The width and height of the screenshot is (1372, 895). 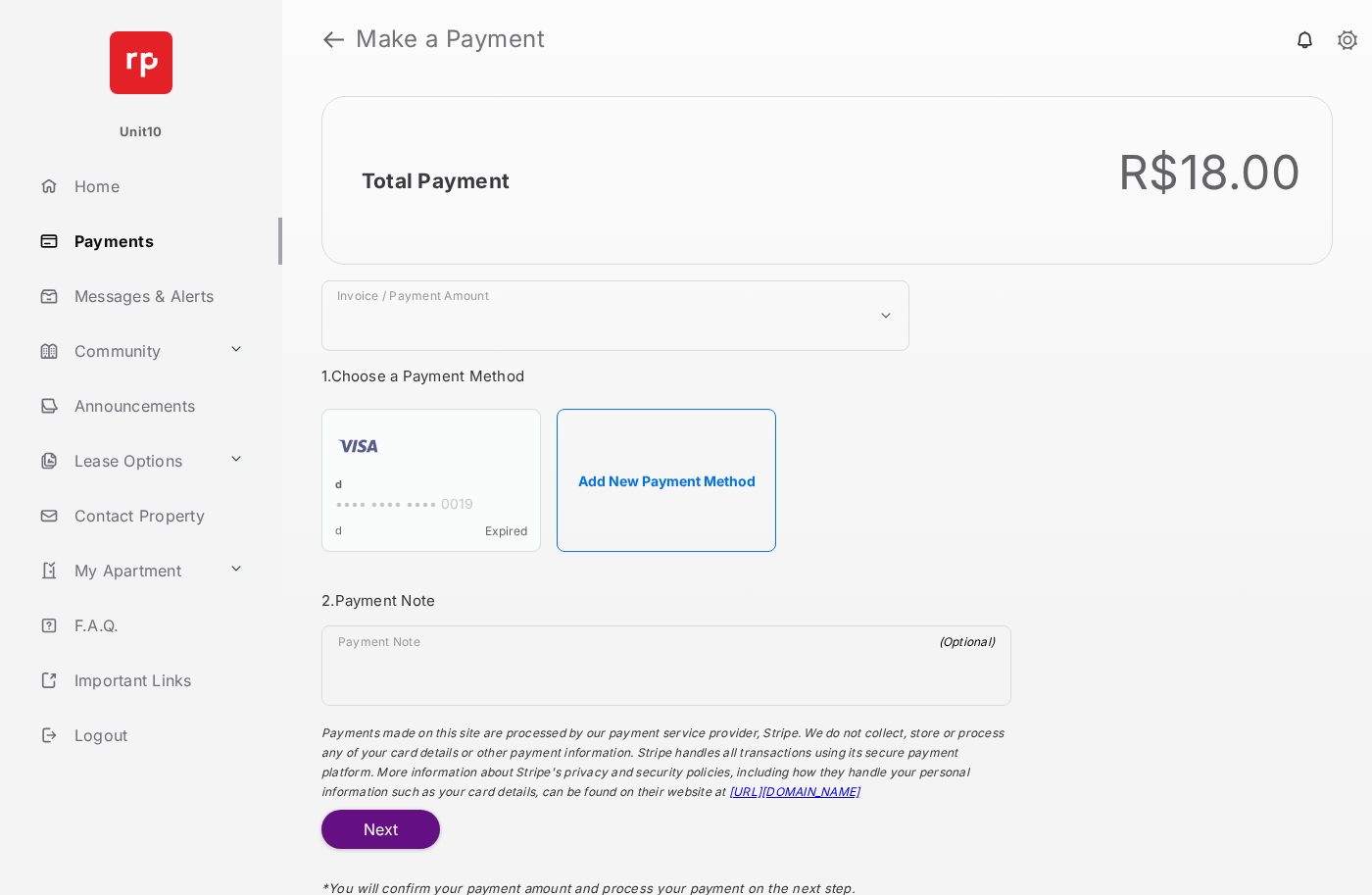 I want to click on h3: 1. Choose a Payment Method, so click(x=666, y=375).